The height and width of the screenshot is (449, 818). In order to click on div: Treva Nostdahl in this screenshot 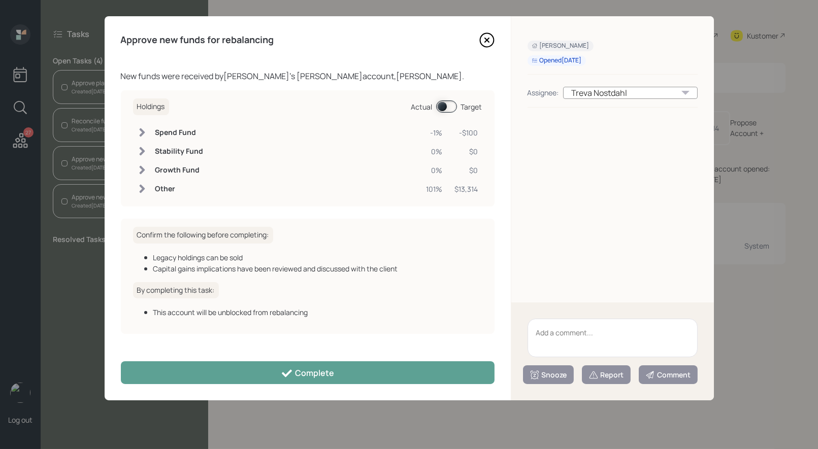, I will do `click(630, 93)`.